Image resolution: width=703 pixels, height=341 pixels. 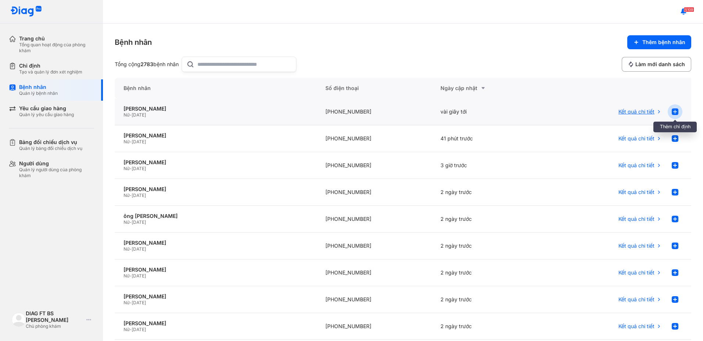 I want to click on div: Quản lý người dùng của phòng khám, so click(x=57, y=173).